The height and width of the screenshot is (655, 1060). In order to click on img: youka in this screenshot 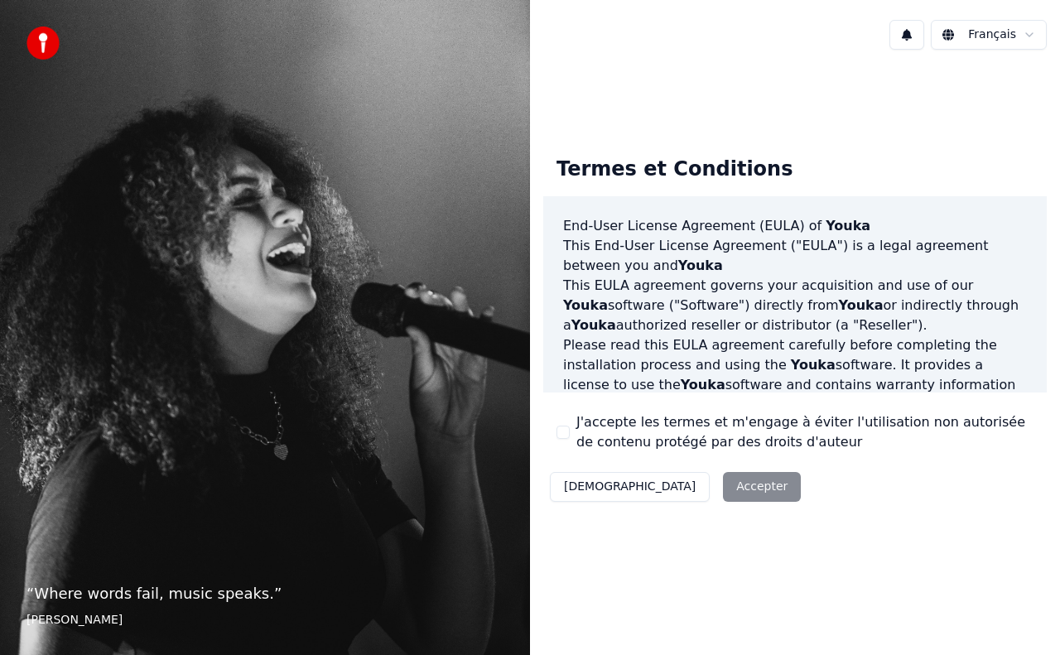, I will do `click(43, 43)`.